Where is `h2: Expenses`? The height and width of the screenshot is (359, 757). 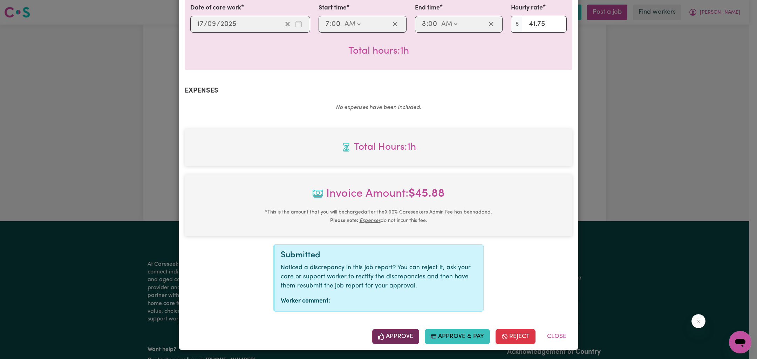
h2: Expenses is located at coordinates (378, 91).